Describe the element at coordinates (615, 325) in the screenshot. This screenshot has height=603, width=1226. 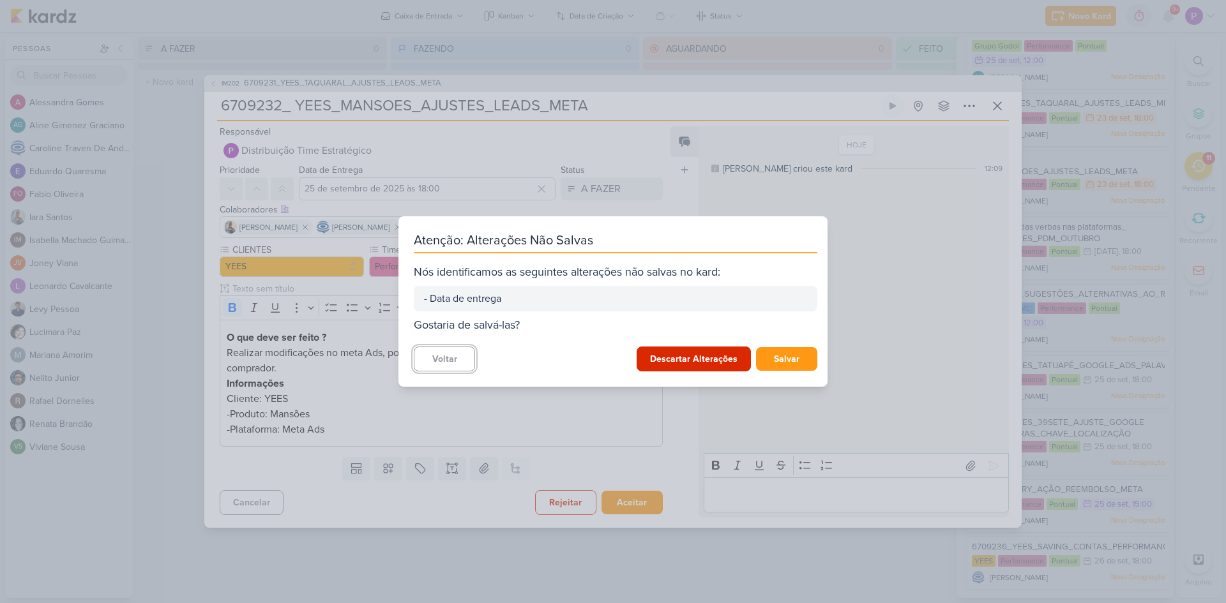
I see `div: Gostaria de salvá-las?` at that location.